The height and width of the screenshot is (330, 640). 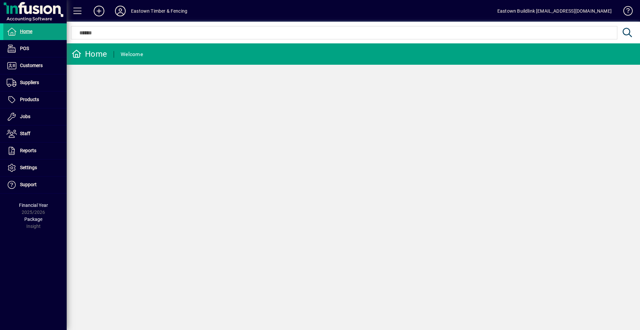 I want to click on span: Customers, so click(x=31, y=65).